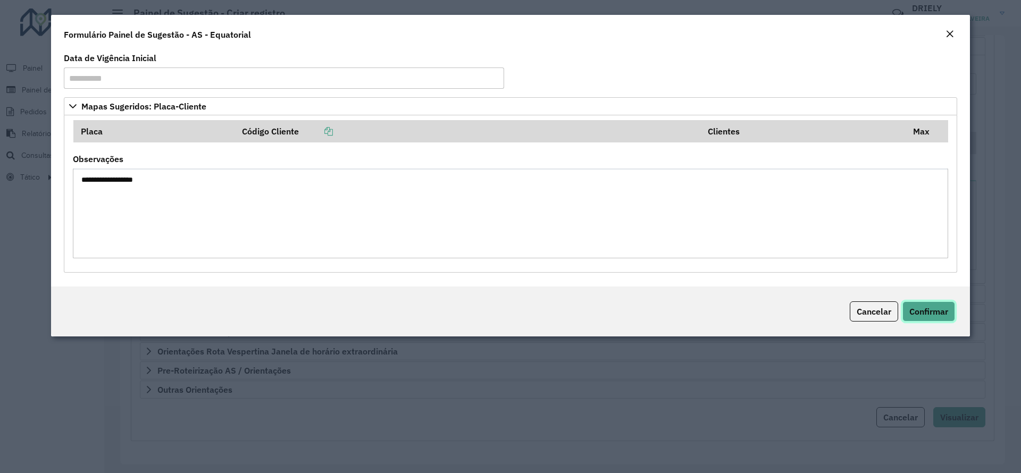 The width and height of the screenshot is (1021, 473). I want to click on a: Copiar, so click(316, 131).